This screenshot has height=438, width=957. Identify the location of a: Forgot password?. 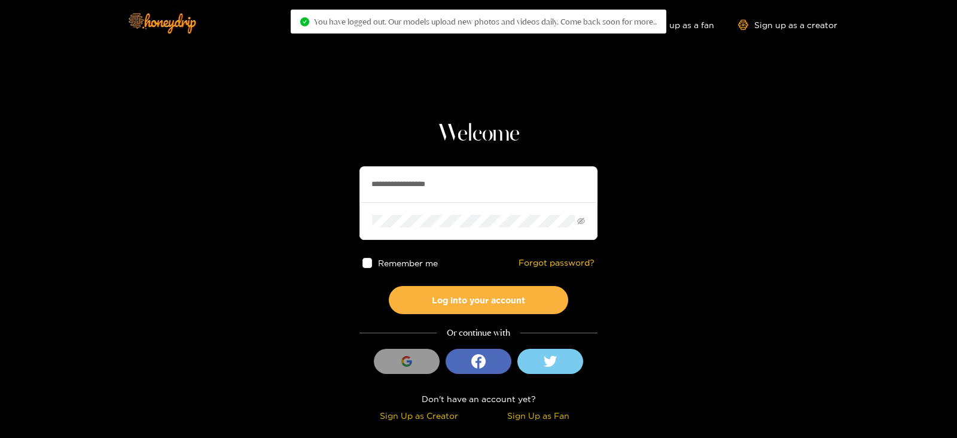
(556, 263).